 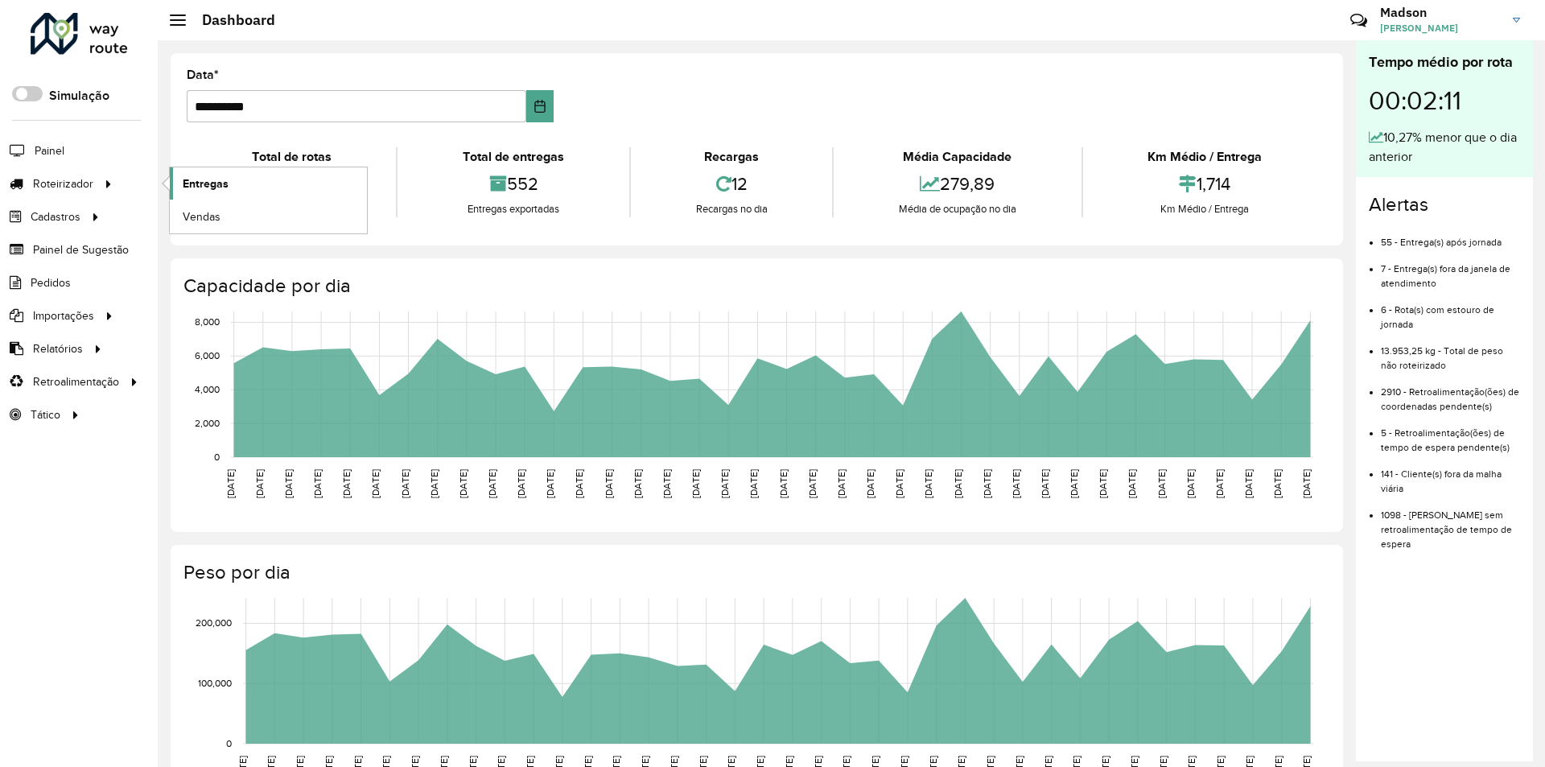 What do you see at coordinates (540, 106) in the screenshot?
I see `button: Choose Date` at bounding box center [540, 106].